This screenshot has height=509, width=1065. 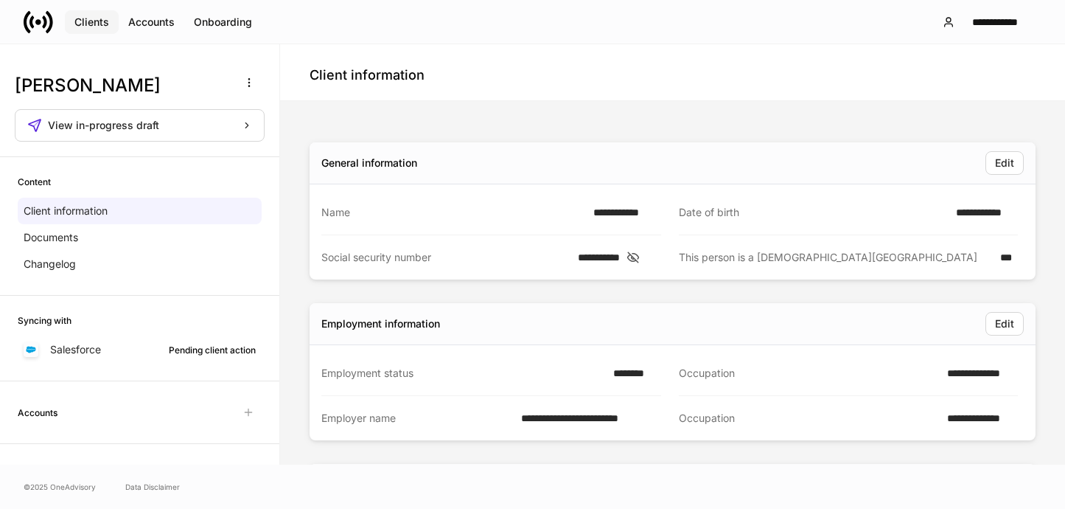 What do you see at coordinates (151, 22) in the screenshot?
I see `div: Accounts` at bounding box center [151, 22].